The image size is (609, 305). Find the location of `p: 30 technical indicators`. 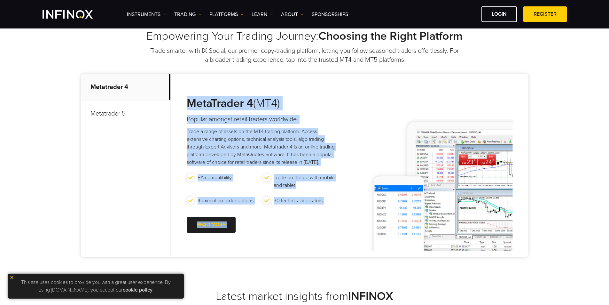

p: 30 technical indicators is located at coordinates (298, 201).